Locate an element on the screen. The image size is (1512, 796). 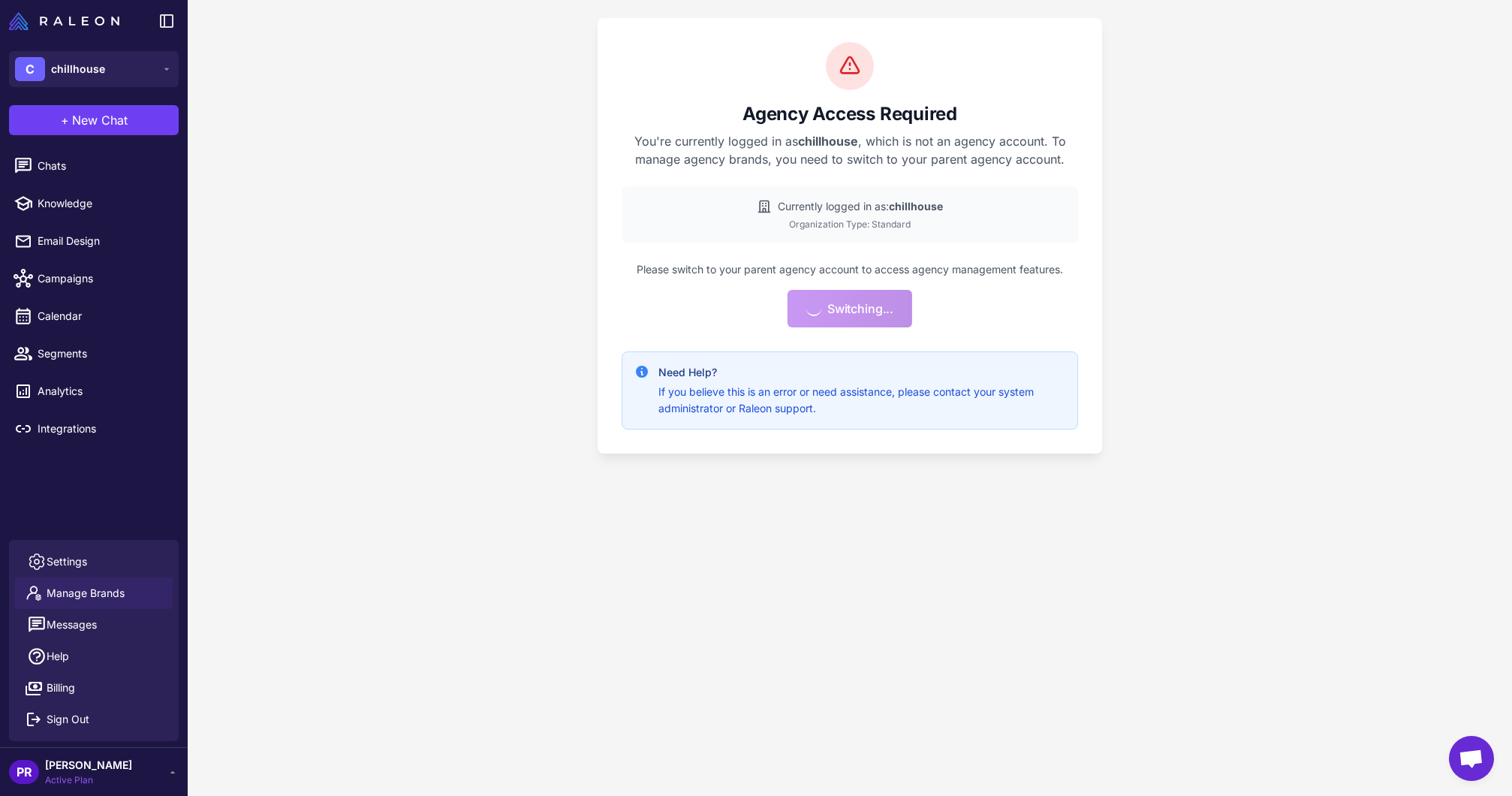
span: Messages is located at coordinates (71, 625).